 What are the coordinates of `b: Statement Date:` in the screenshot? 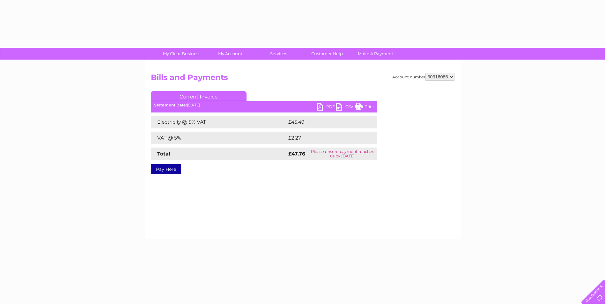 It's located at (170, 105).